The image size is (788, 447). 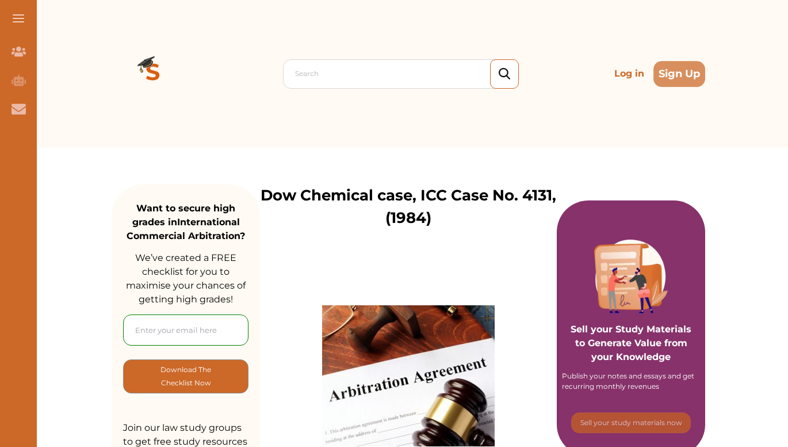 What do you see at coordinates (186, 222) in the screenshot?
I see `strong: Want to secure high grades in International Commercial Arbitration ?` at bounding box center [186, 222].